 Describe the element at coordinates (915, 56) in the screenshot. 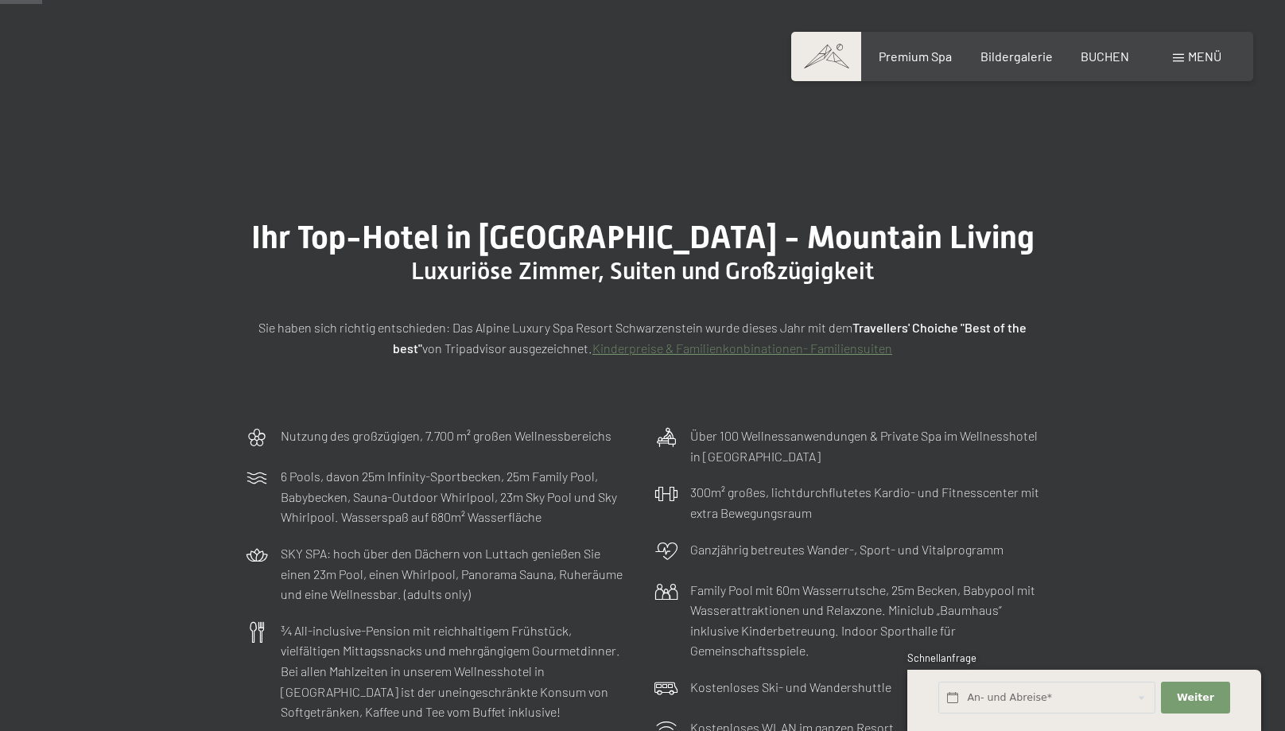

I see `a: Premium Spa` at that location.